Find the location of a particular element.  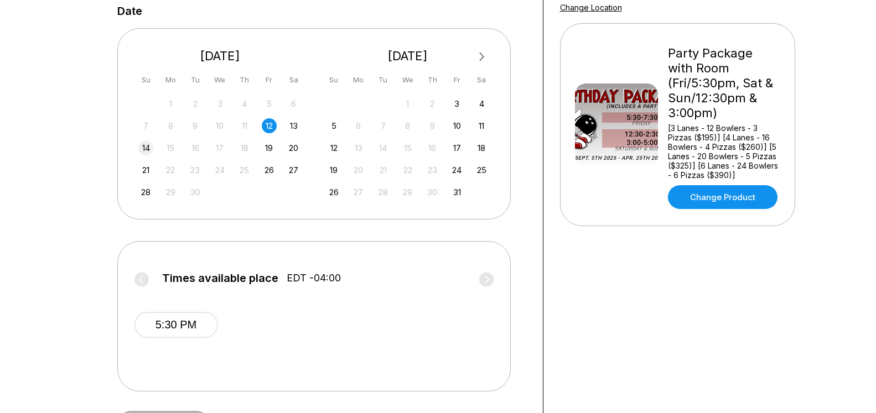

div: Not available Monday, September 29th, 2025 is located at coordinates (170, 192).